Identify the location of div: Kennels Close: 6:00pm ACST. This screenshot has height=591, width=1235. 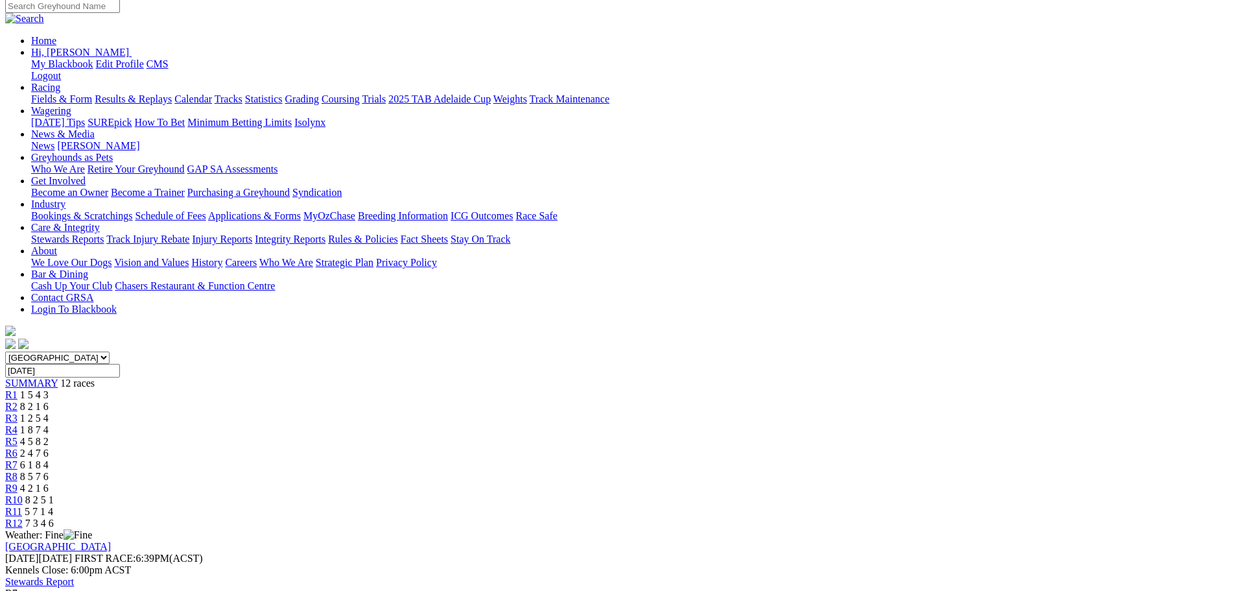
(617, 570).